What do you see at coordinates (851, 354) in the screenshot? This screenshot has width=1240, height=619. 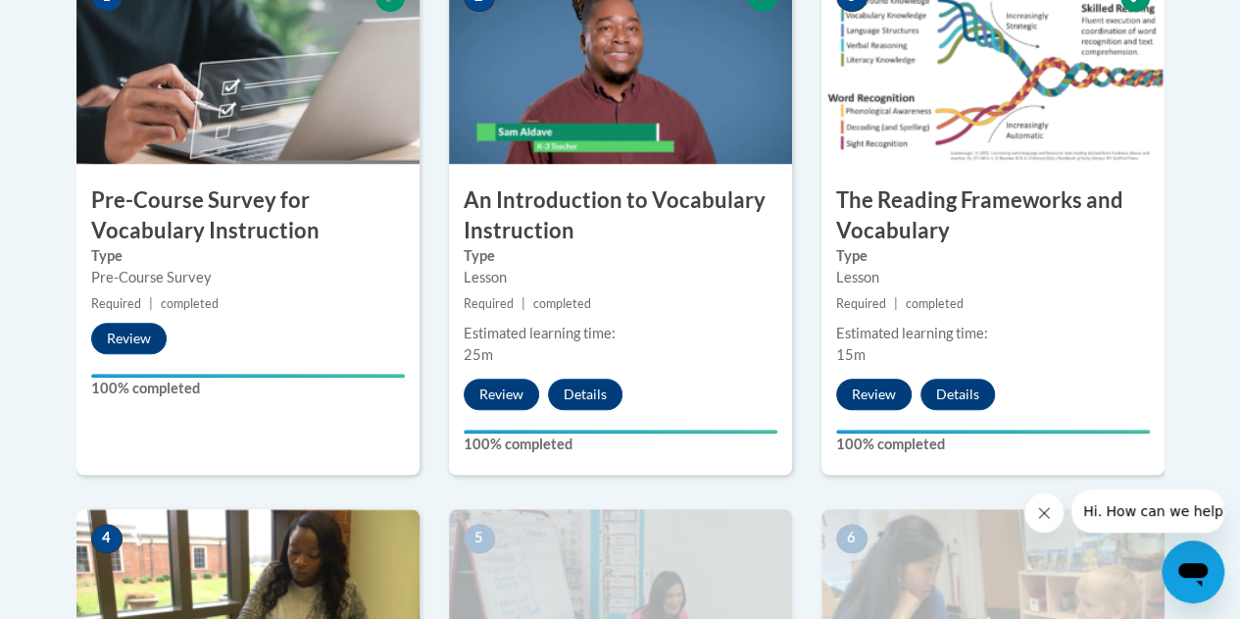 I see `span: 15m` at bounding box center [851, 354].